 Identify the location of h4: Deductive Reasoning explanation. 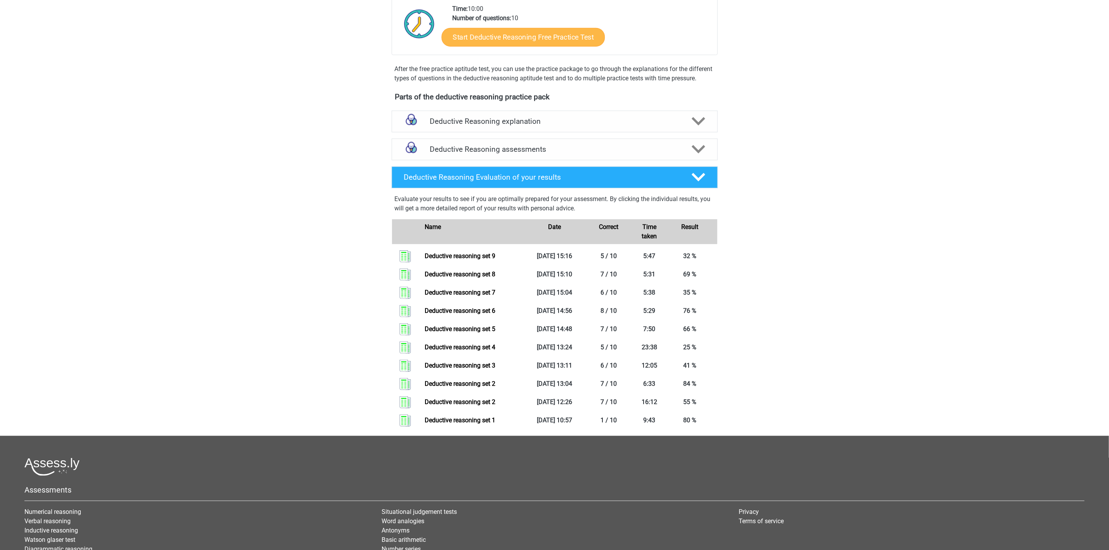
(555, 121).